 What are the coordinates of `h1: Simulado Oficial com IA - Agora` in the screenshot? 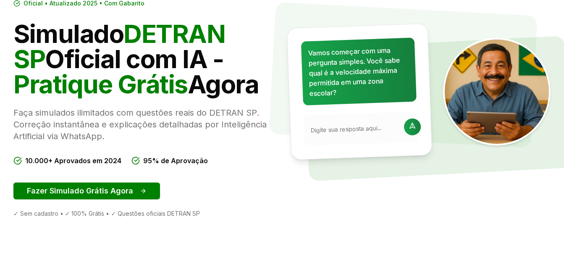 It's located at (144, 59).